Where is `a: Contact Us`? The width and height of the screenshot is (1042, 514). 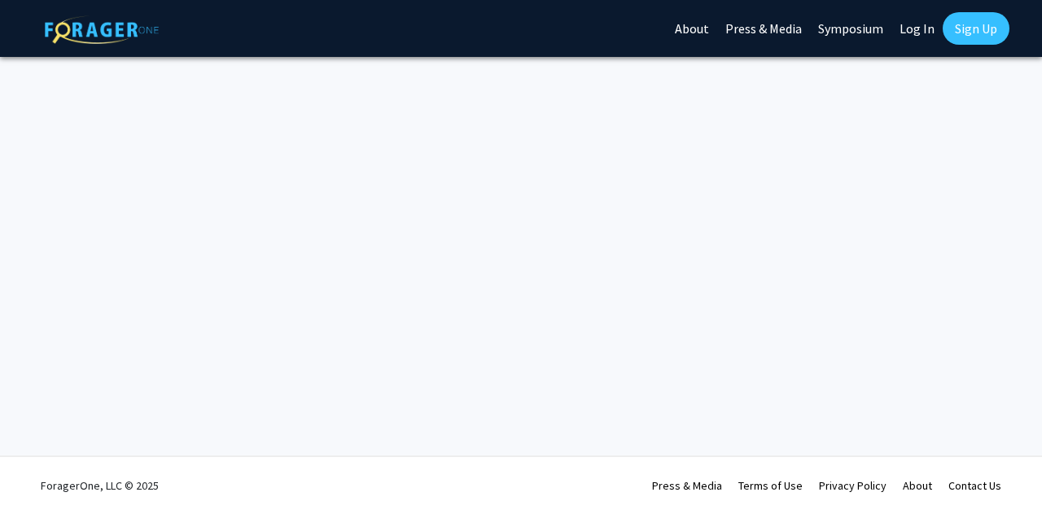
a: Contact Us is located at coordinates (974, 486).